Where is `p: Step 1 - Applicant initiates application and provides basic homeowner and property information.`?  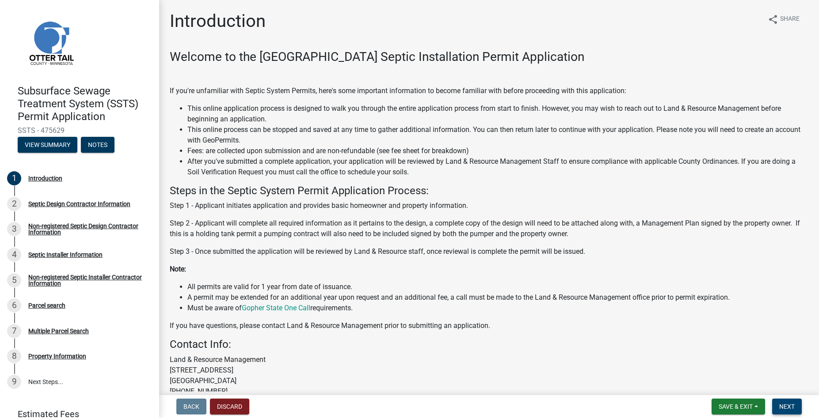 p: Step 1 - Applicant initiates application and provides basic homeowner and property information. is located at coordinates (489, 206).